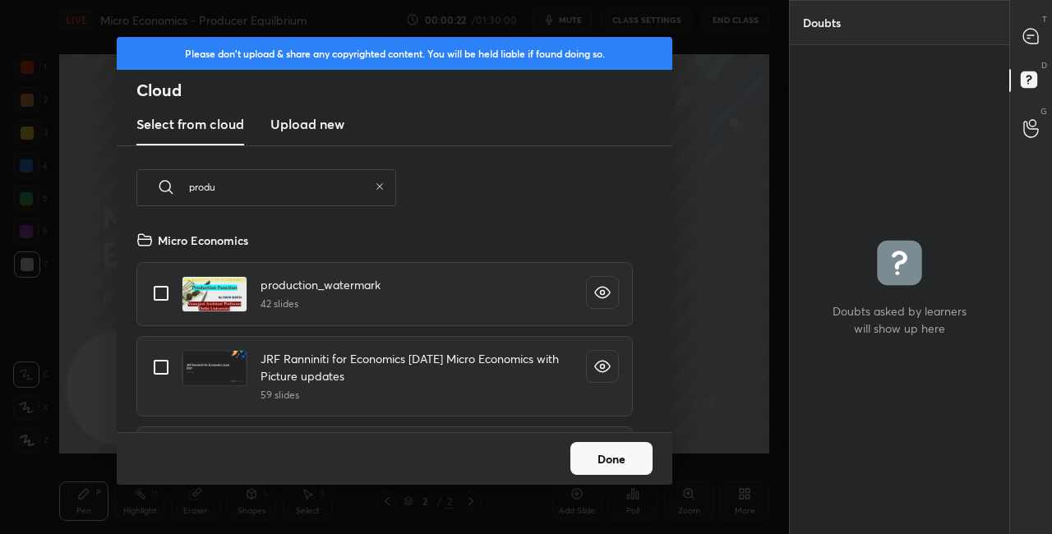 Image resolution: width=1052 pixels, height=534 pixels. Describe the element at coordinates (395, 53) in the screenshot. I see `div: Please don't upload & share any copyrighted content. You will be held liable if found doing so.` at that location.